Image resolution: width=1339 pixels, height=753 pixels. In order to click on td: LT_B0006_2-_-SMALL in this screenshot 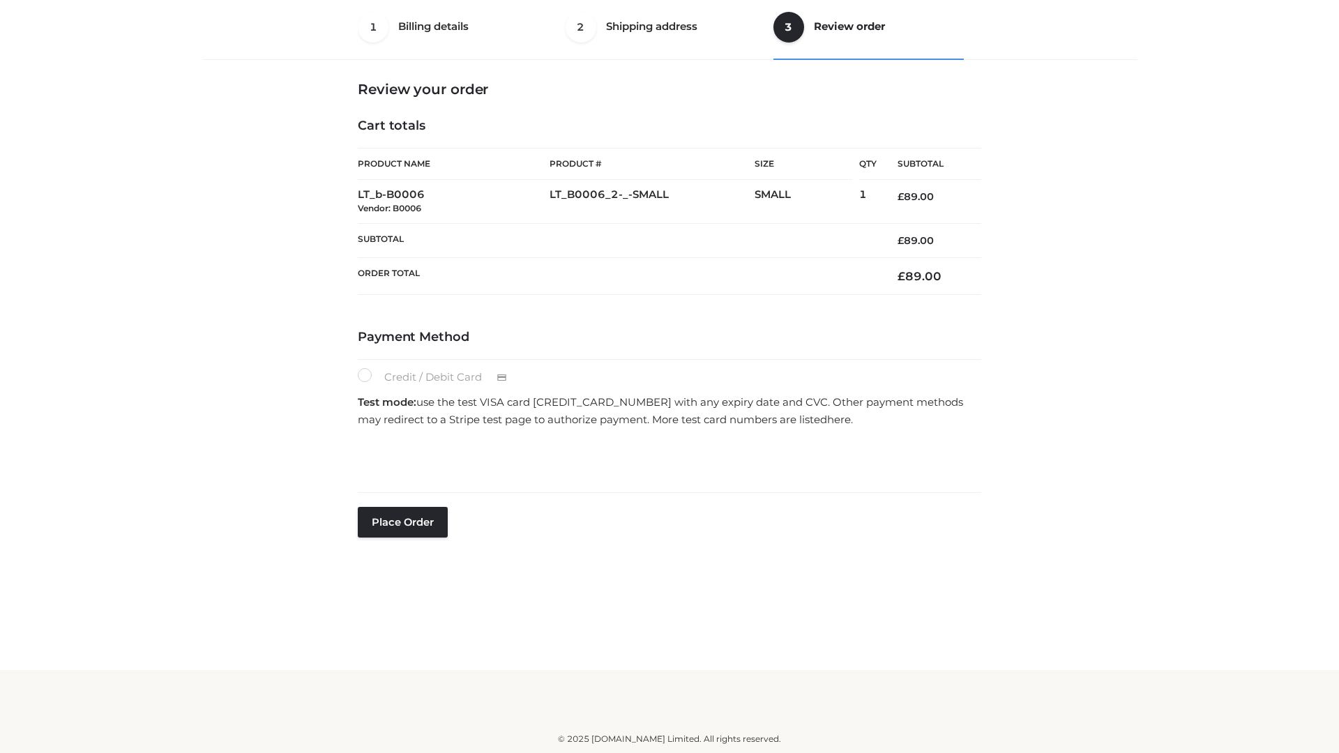, I will do `click(652, 202)`.